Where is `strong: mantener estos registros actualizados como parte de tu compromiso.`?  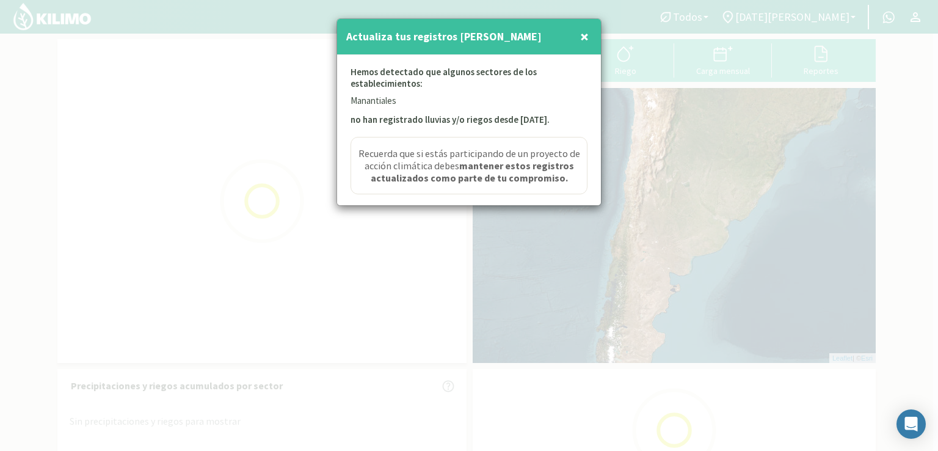 strong: mantener estos registros actualizados como parte de tu compromiso. is located at coordinates (472, 172).